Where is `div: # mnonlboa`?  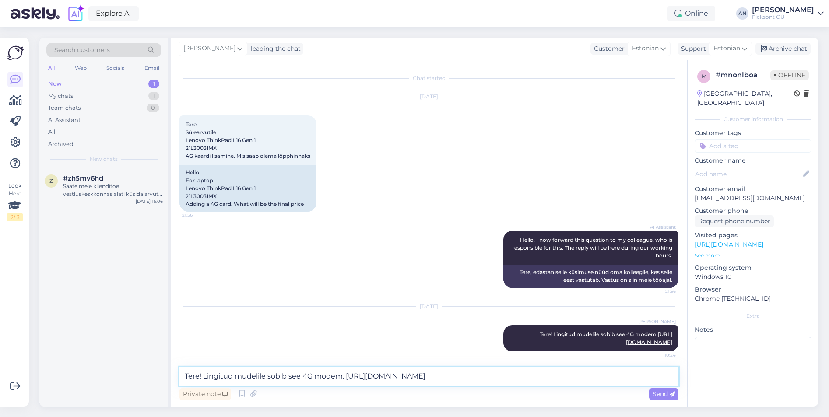 div: # mnonlboa is located at coordinates (743, 75).